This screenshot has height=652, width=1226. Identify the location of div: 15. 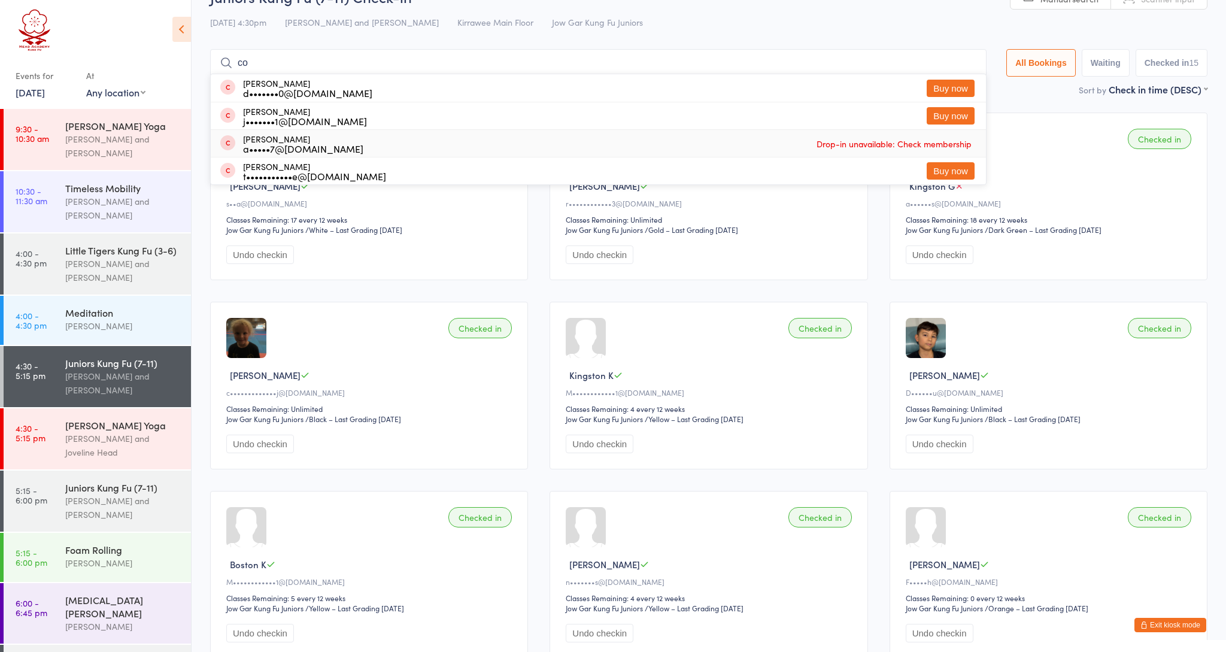
(1194, 63).